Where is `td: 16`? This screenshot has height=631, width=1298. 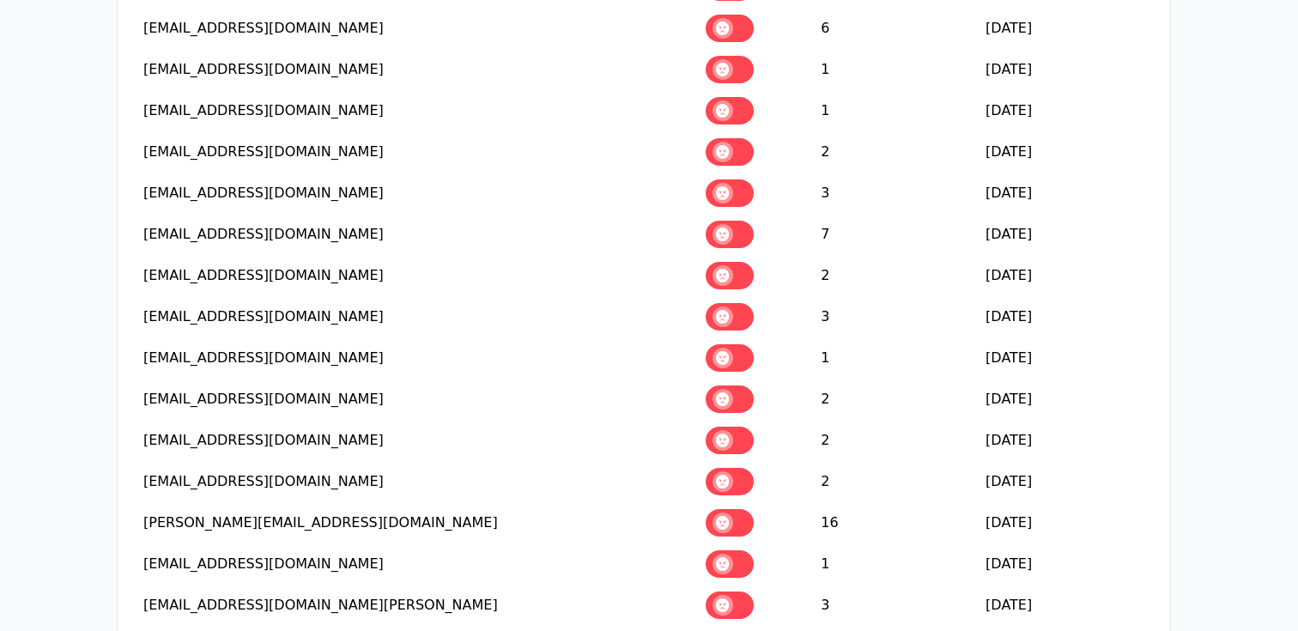
td: 16 is located at coordinates (895, 523).